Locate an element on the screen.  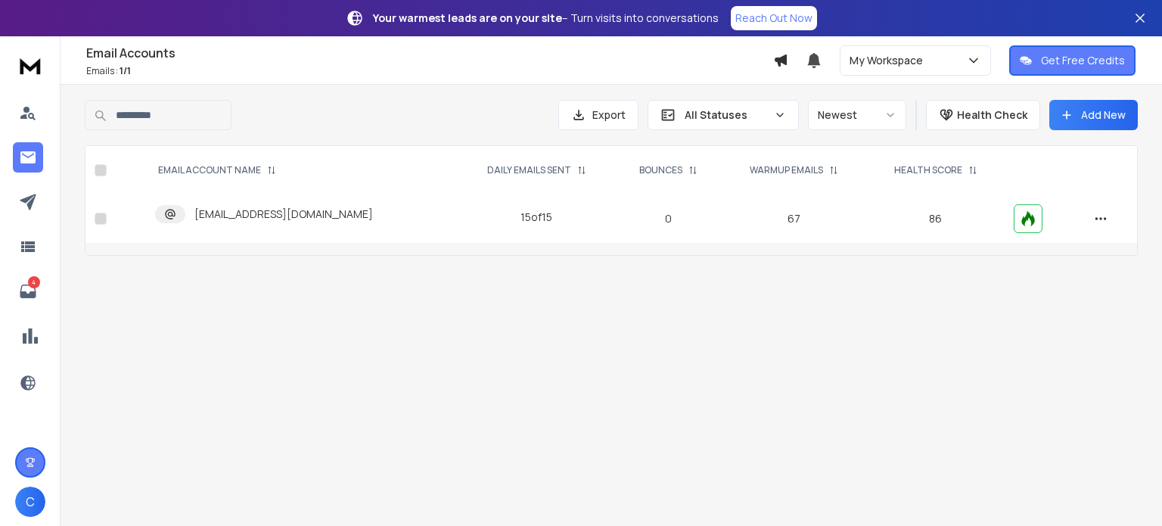
button: Export is located at coordinates (598, 115).